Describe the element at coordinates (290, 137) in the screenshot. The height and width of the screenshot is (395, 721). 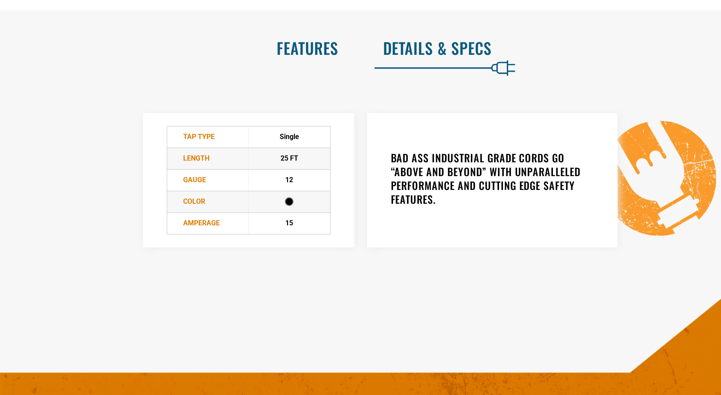
I see `td: Single` at that location.